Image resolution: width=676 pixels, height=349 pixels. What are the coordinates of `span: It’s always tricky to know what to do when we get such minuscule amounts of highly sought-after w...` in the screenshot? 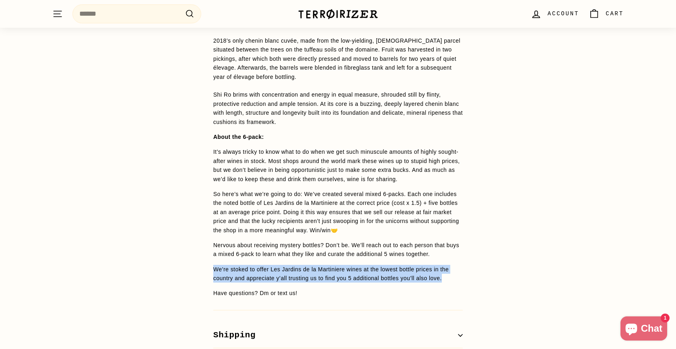 It's located at (337, 165).